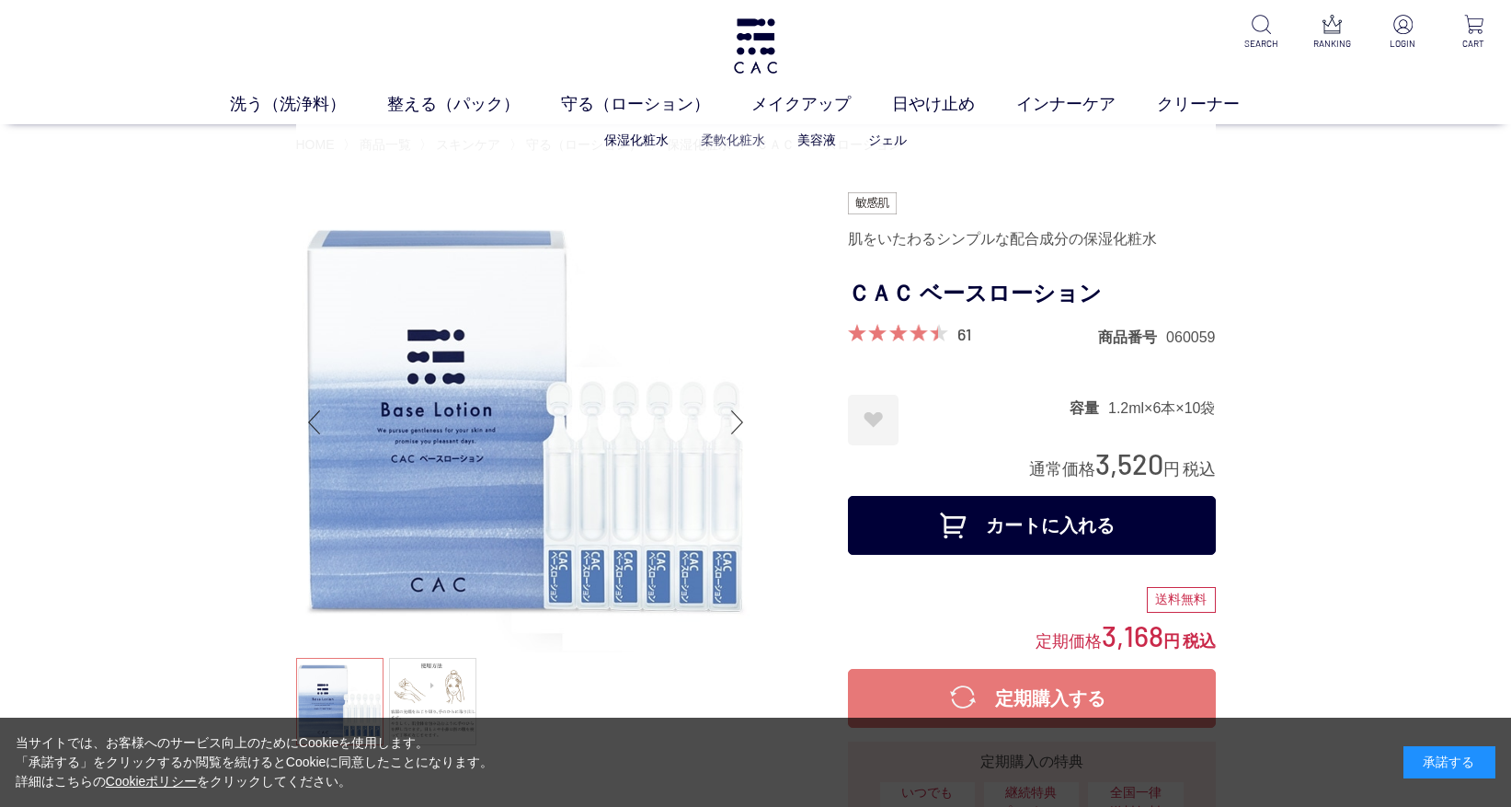 This screenshot has height=807, width=1511. I want to click on img: logo, so click(755, 46).